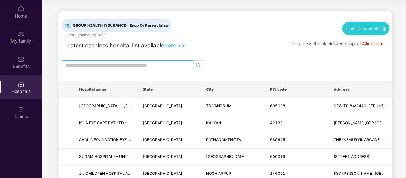 The width and height of the screenshot is (406, 178). I want to click on td: PATHANAMTHITTA, so click(233, 140).